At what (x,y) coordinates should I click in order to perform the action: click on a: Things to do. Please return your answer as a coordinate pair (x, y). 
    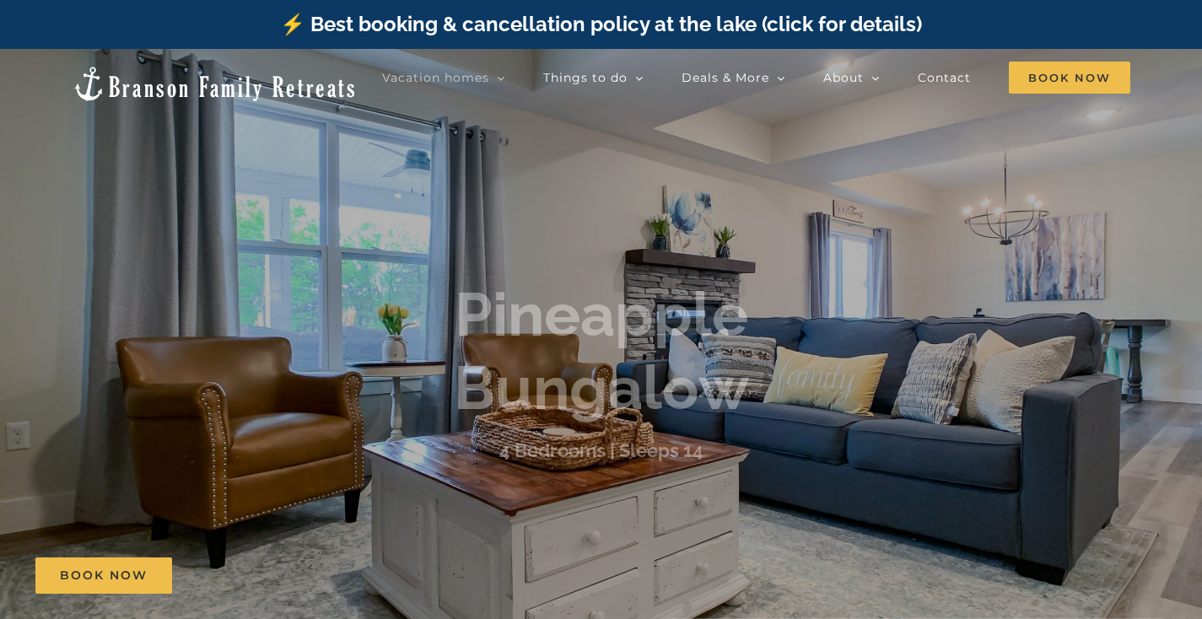
    Looking at the image, I should click on (593, 78).